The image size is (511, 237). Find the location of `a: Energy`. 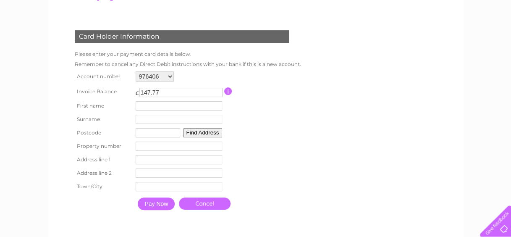

a: Energy is located at coordinates (393, 39).